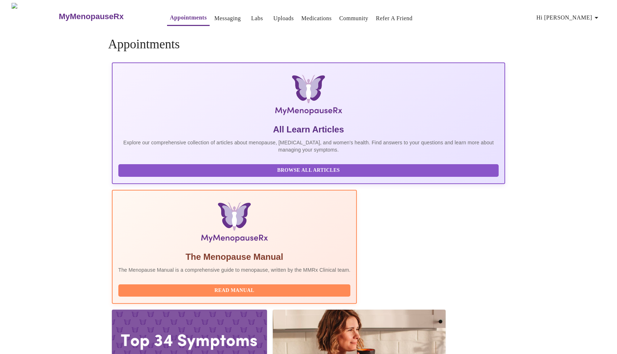 The height and width of the screenshot is (354, 617). What do you see at coordinates (283, 18) in the screenshot?
I see `a: Uploads` at bounding box center [283, 18].